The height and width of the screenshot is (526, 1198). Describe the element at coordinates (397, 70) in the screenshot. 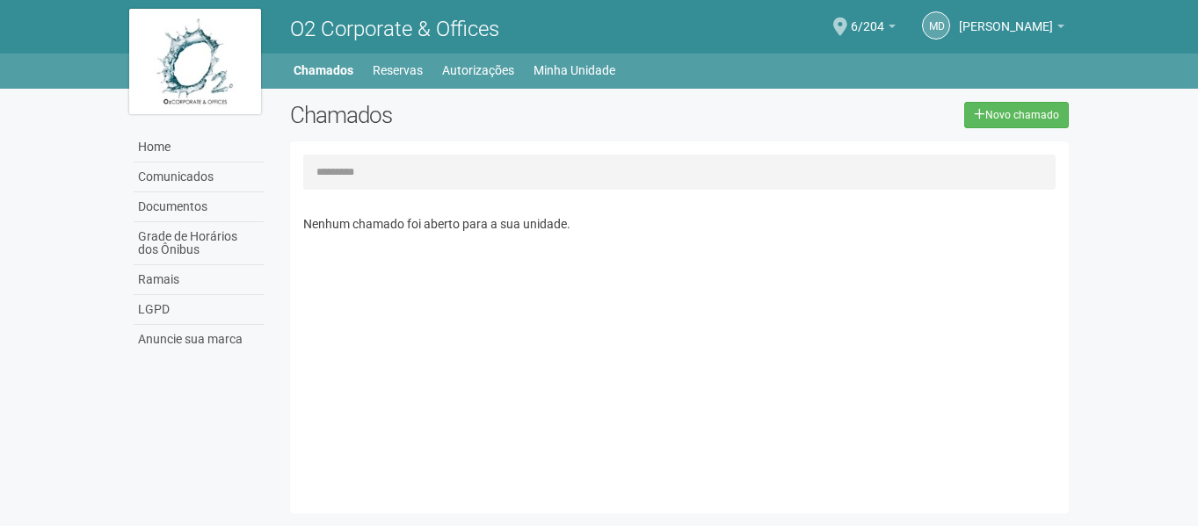

I see `a: Reservas` at that location.